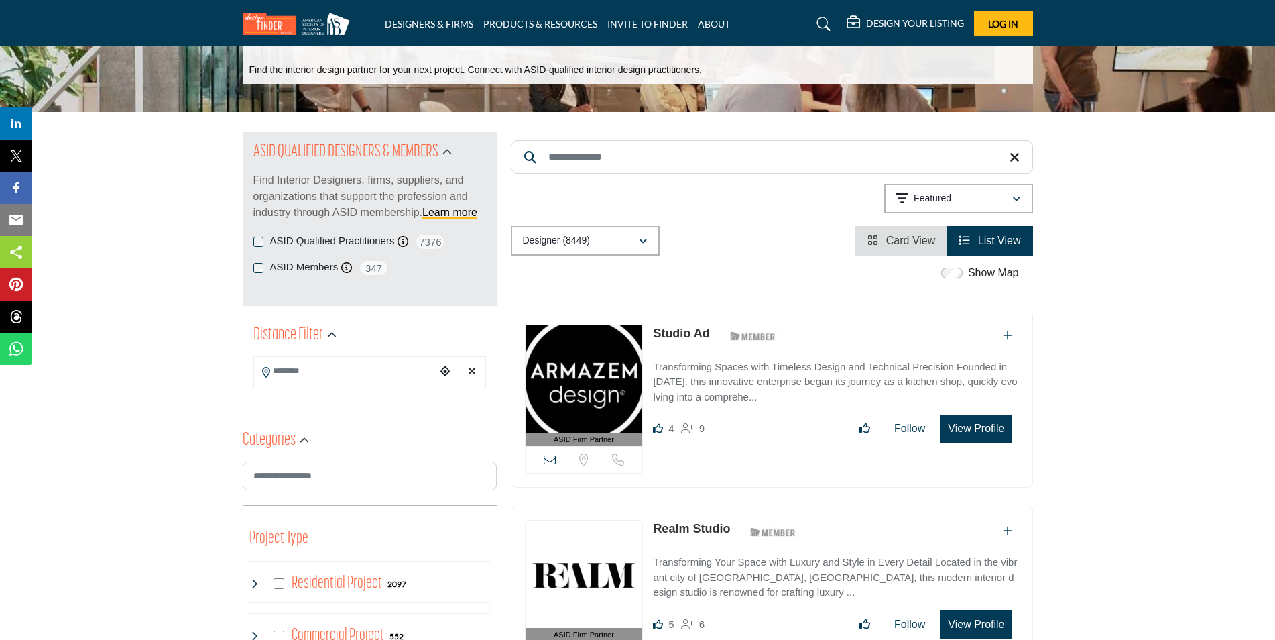 The width and height of the screenshot is (1275, 640). Describe the element at coordinates (279, 538) in the screenshot. I see `button: Project Type` at that location.